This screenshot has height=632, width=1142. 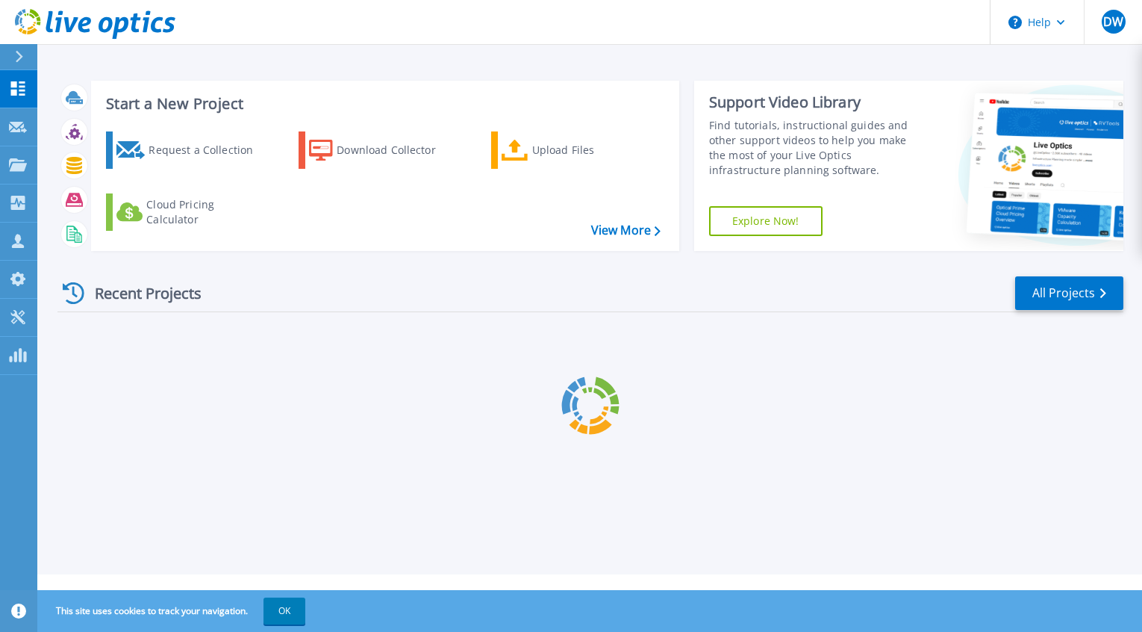 What do you see at coordinates (1113, 22) in the screenshot?
I see `span: DW` at bounding box center [1113, 22].